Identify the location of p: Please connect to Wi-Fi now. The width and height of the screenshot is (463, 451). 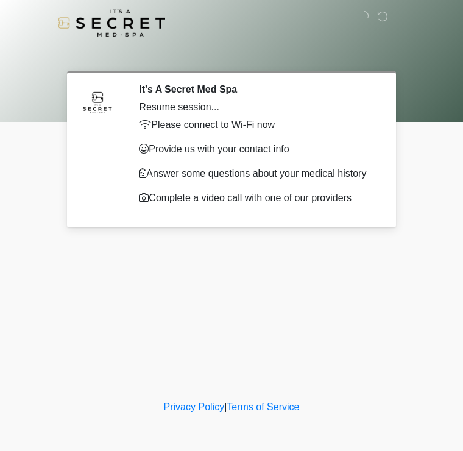
(257, 125).